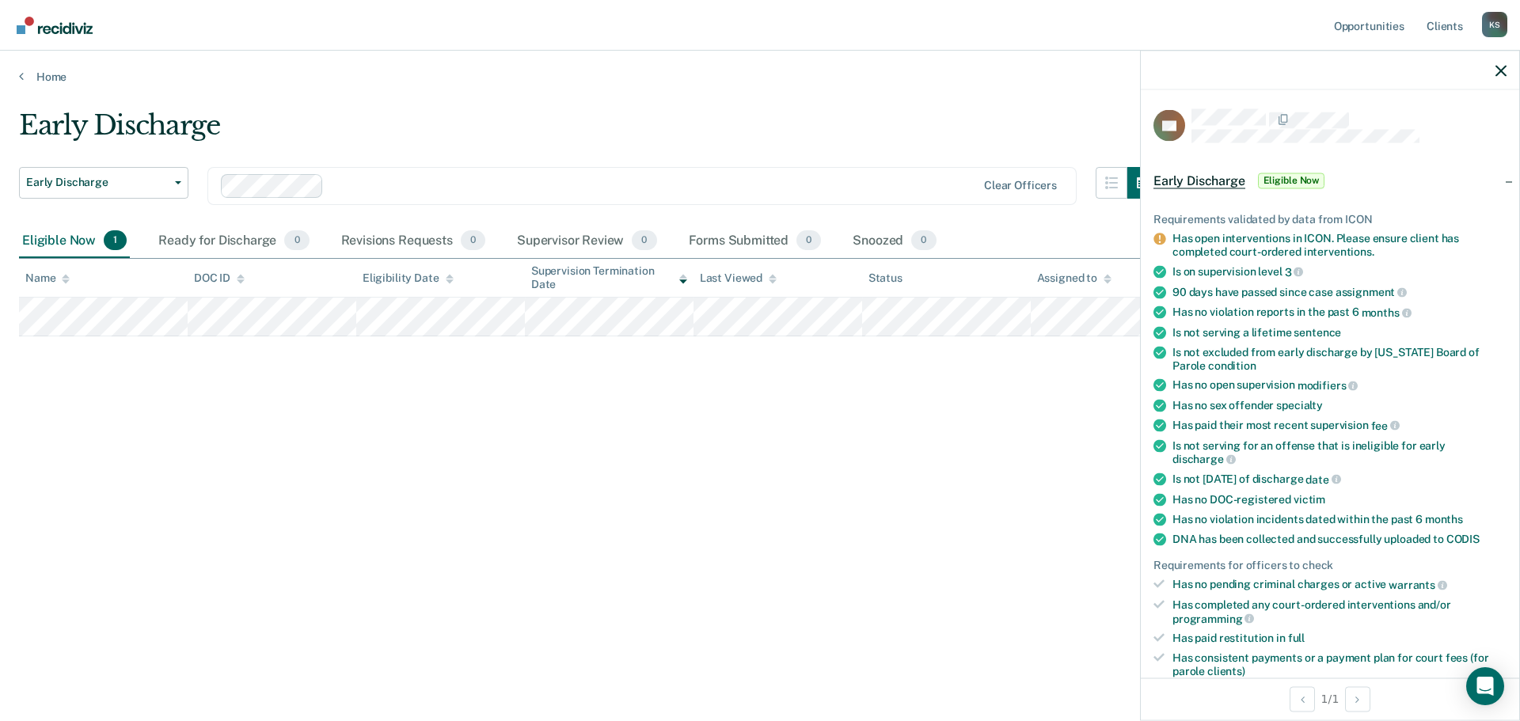 This screenshot has width=1520, height=721. What do you see at coordinates (1339, 518) in the screenshot?
I see `div: Has no violation incidents dated within the past 6` at bounding box center [1339, 518].